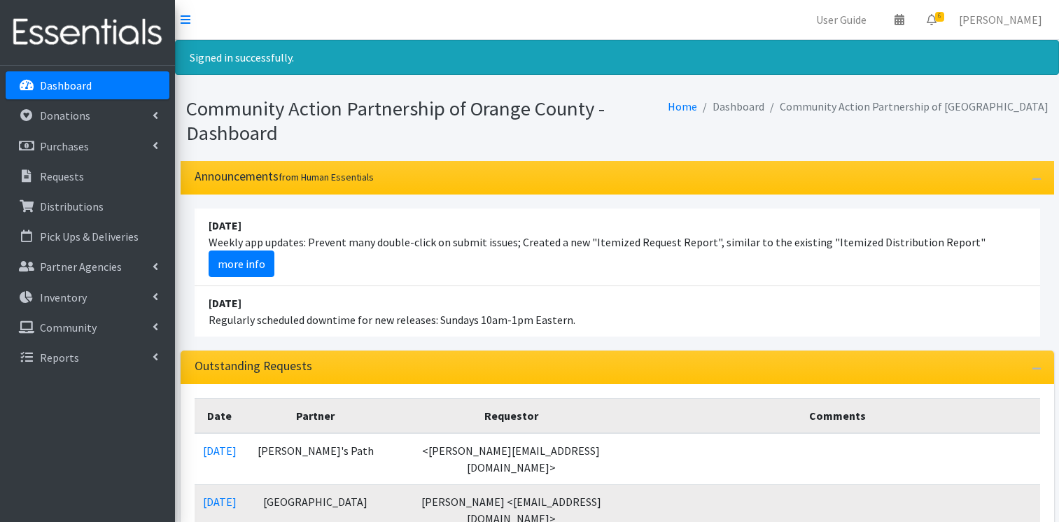  I want to click on p: Community, so click(68, 327).